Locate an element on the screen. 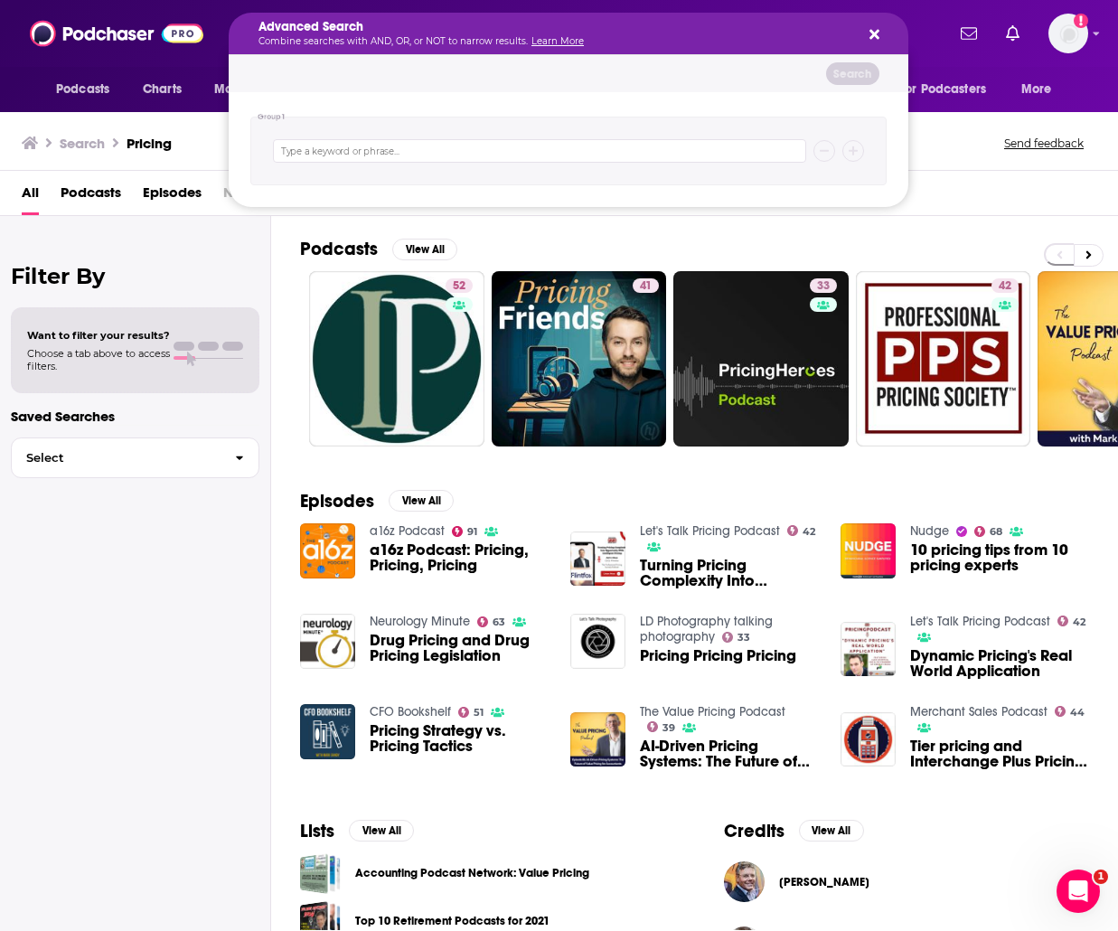 This screenshot has width=1118, height=931. h2: Episodes is located at coordinates (337, 501).